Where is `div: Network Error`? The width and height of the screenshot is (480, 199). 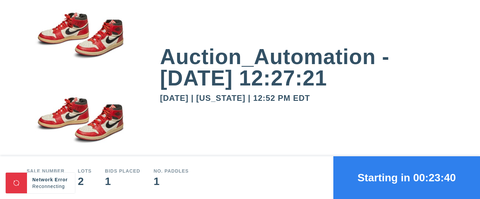 div: Network Error is located at coordinates (51, 179).